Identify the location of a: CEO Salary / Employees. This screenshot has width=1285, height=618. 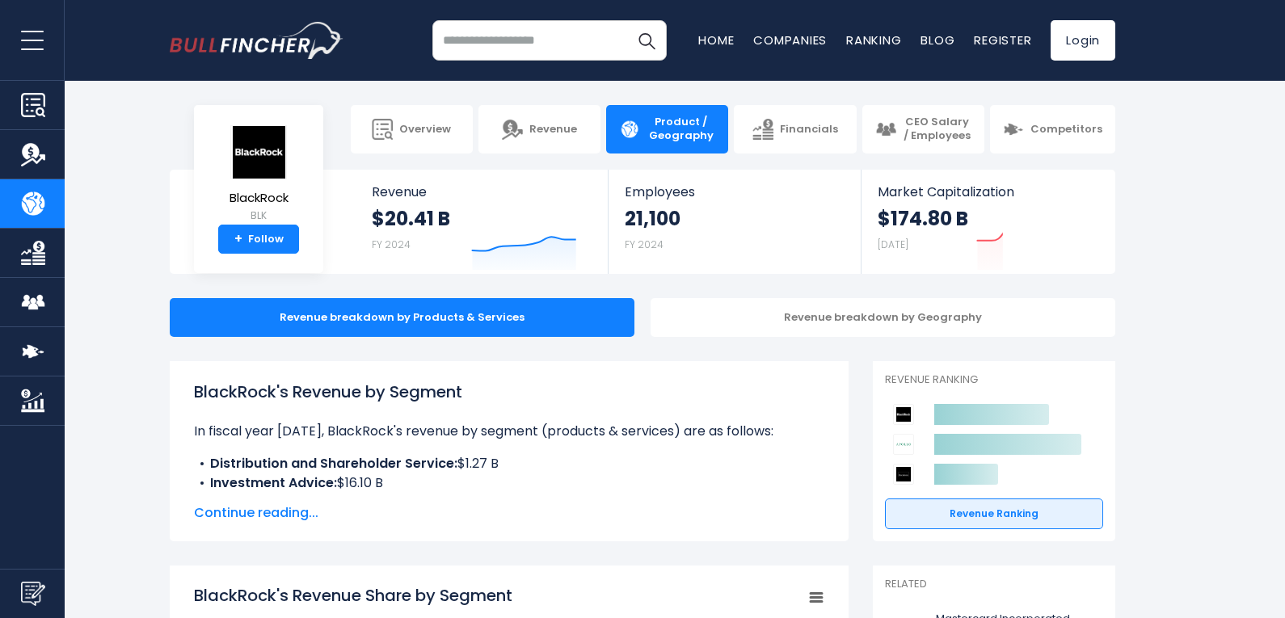
(923, 129).